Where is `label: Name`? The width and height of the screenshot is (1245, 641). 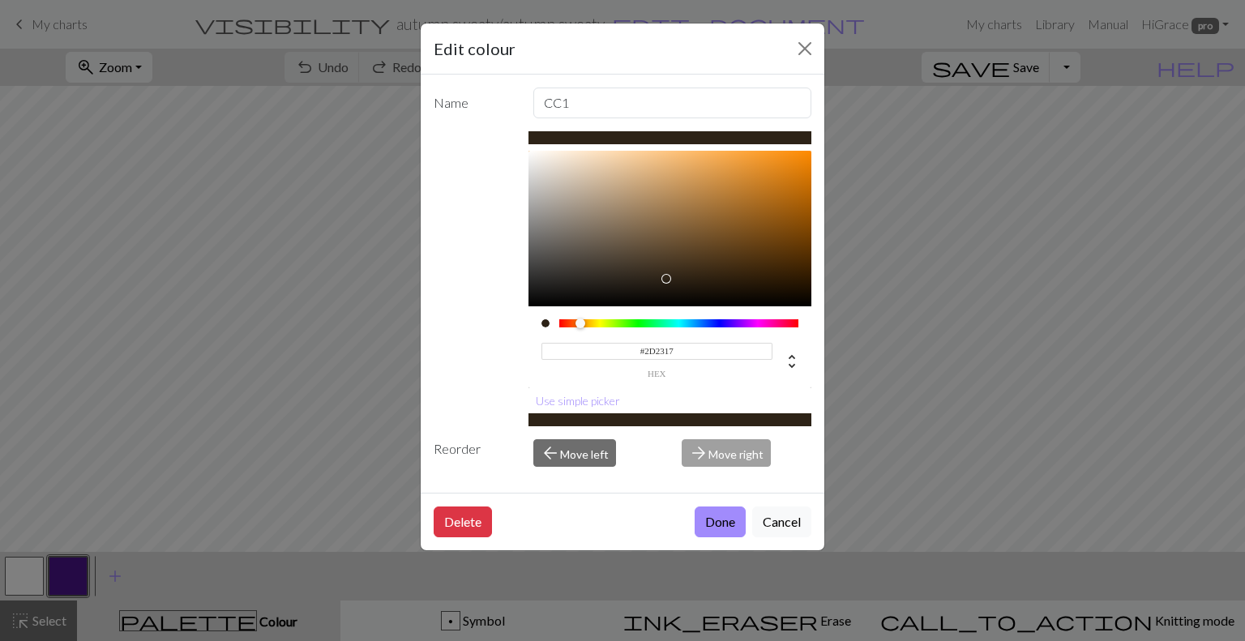 label: Name is located at coordinates (474, 103).